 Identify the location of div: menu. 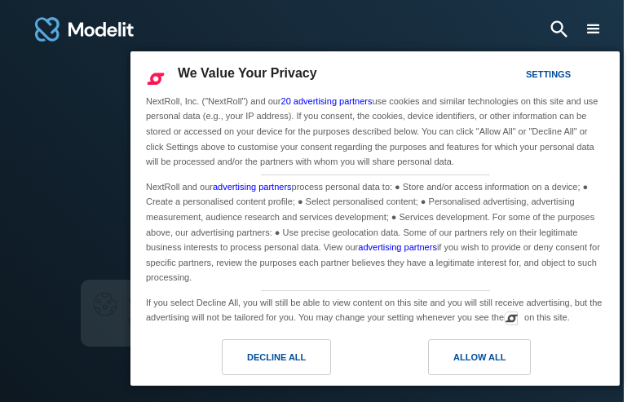
(594, 29).